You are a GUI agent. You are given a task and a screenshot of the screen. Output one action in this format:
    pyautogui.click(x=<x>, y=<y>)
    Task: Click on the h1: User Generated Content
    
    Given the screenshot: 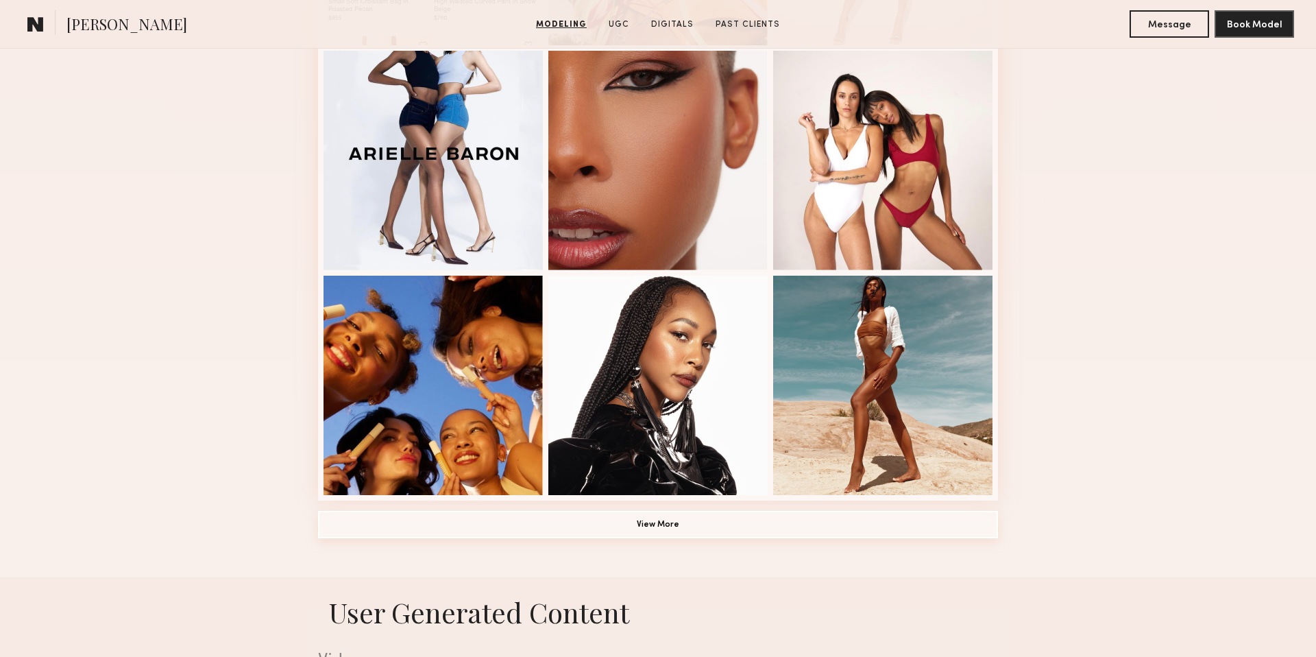 What is the action you would take?
    pyautogui.click(x=658, y=612)
    